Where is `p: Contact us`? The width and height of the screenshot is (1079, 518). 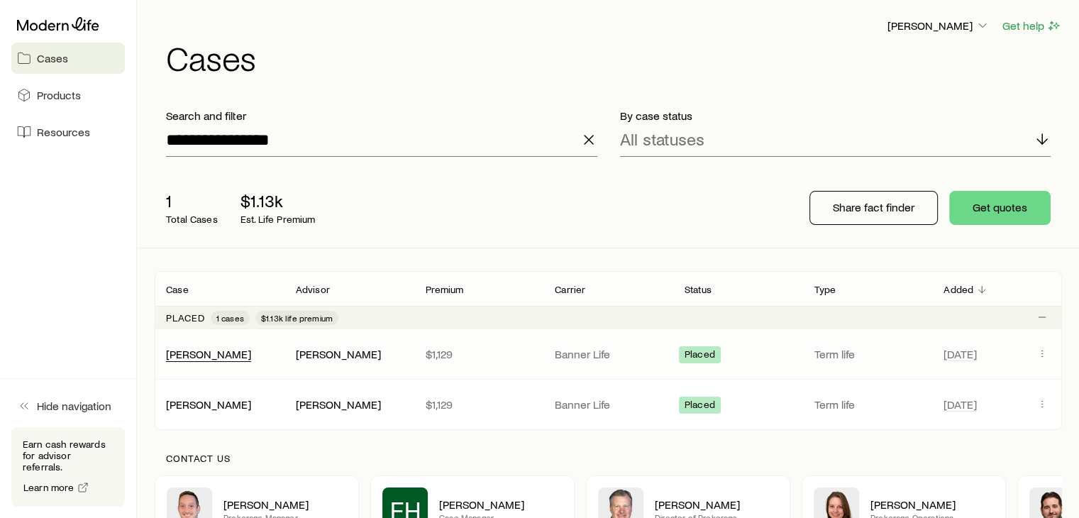
p: Contact us is located at coordinates (608, 458).